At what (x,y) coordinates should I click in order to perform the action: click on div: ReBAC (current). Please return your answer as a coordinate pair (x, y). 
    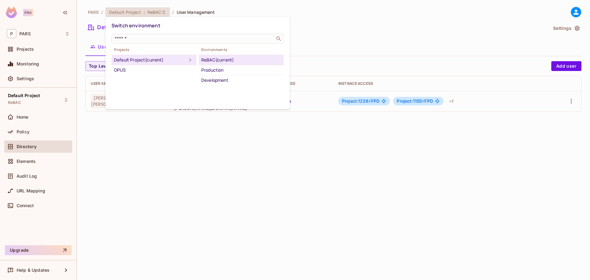
    Looking at the image, I should click on (241, 60).